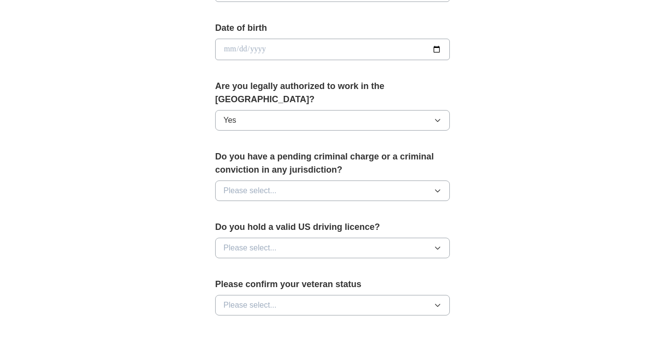 Image resolution: width=665 pixels, height=337 pixels. Describe the element at coordinates (332, 28) in the screenshot. I see `label: Date of birth` at that location.